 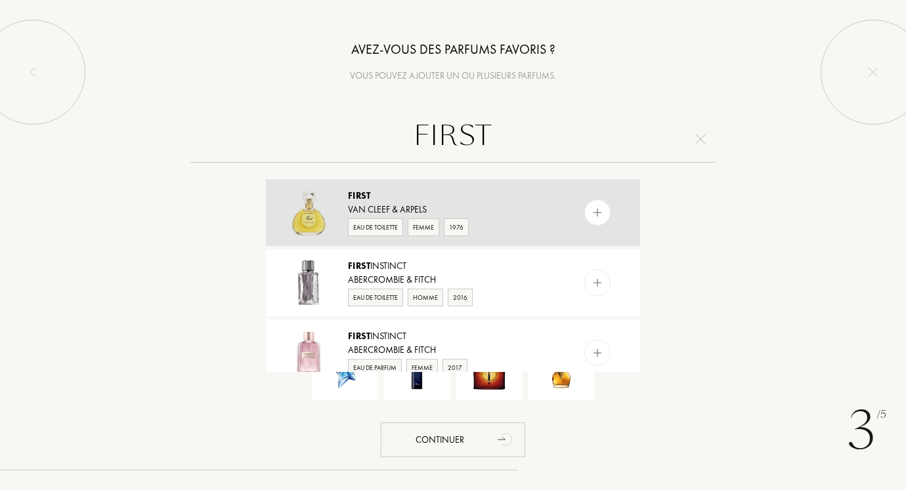 What do you see at coordinates (375, 367) in the screenshot?
I see `div: Eau de Parfum` at bounding box center [375, 367].